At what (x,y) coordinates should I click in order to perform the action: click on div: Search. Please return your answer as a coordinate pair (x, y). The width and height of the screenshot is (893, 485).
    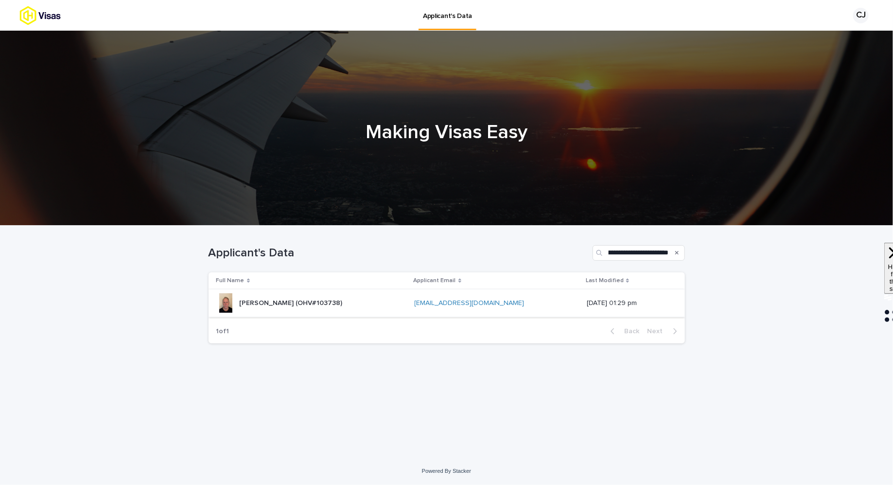
    Looking at the image, I should click on (639, 253).